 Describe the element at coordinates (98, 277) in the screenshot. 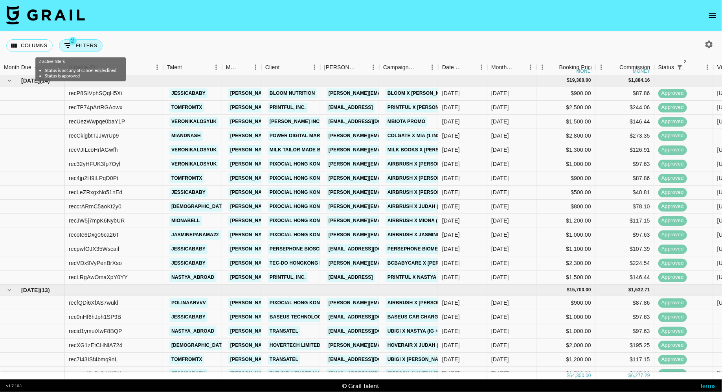

I see `div: recLRgAwOmaXpY0YY` at that location.